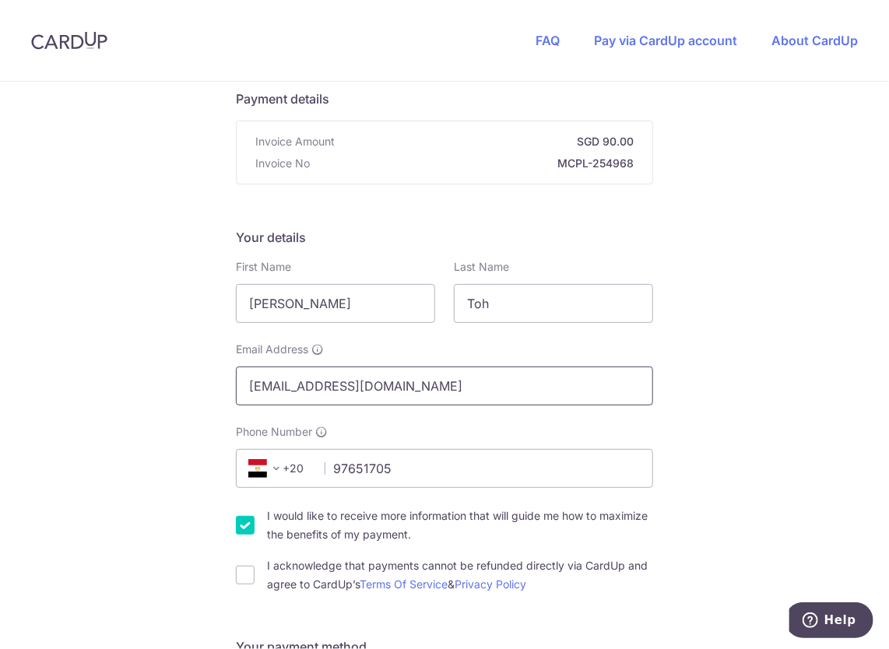  Describe the element at coordinates (272, 350) in the screenshot. I see `span: Email Address` at that location.